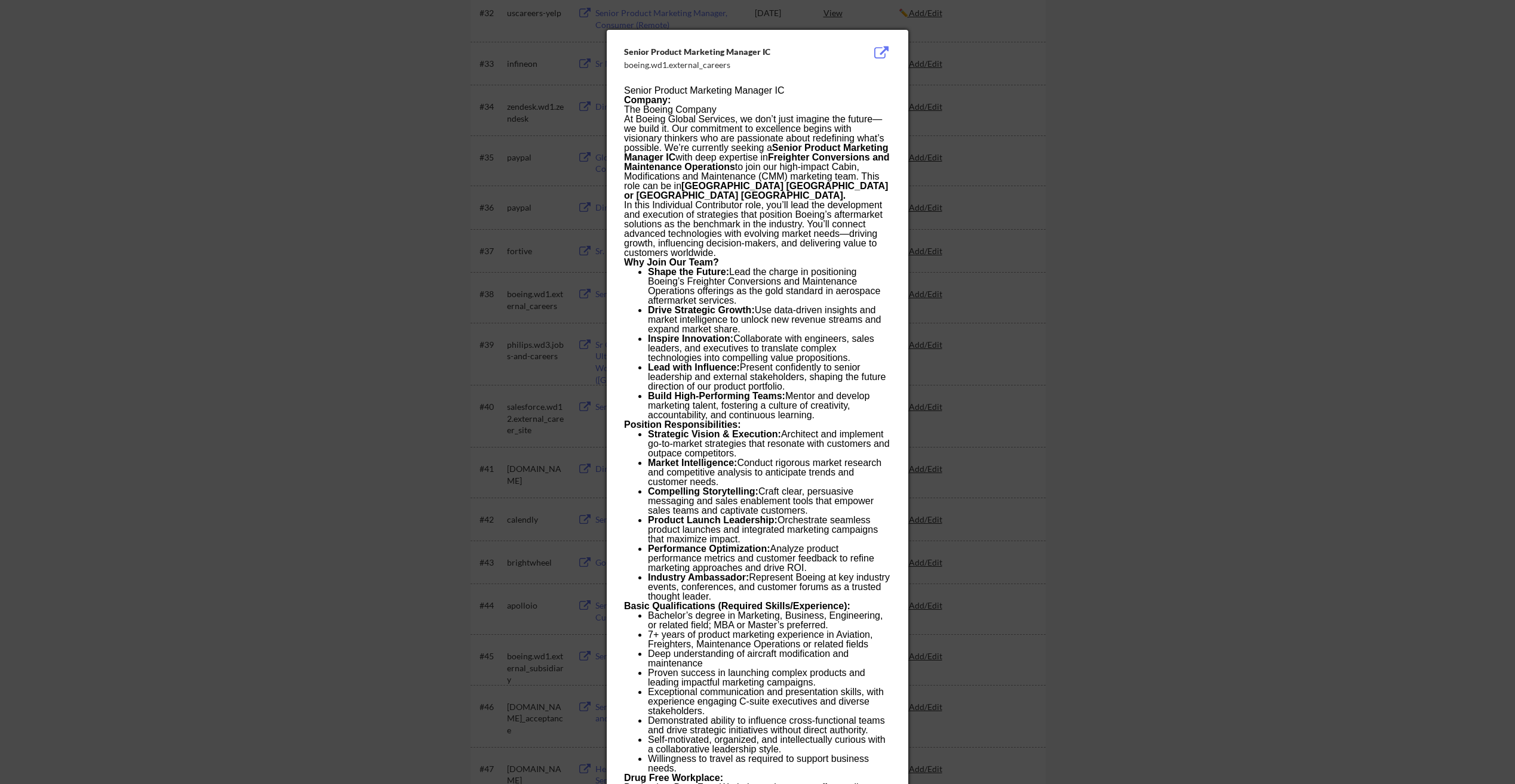  I want to click on li: Collaborate with engineers, sales leaders, and executives to translate complex technologies into ..., so click(769, 348).